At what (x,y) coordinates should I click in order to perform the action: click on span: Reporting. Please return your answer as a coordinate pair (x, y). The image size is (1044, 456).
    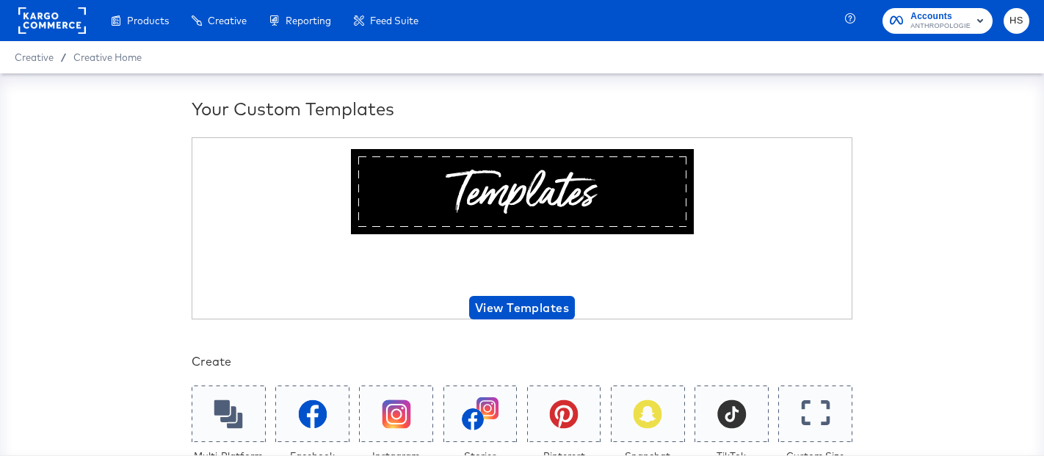
    Looking at the image, I should click on (308, 21).